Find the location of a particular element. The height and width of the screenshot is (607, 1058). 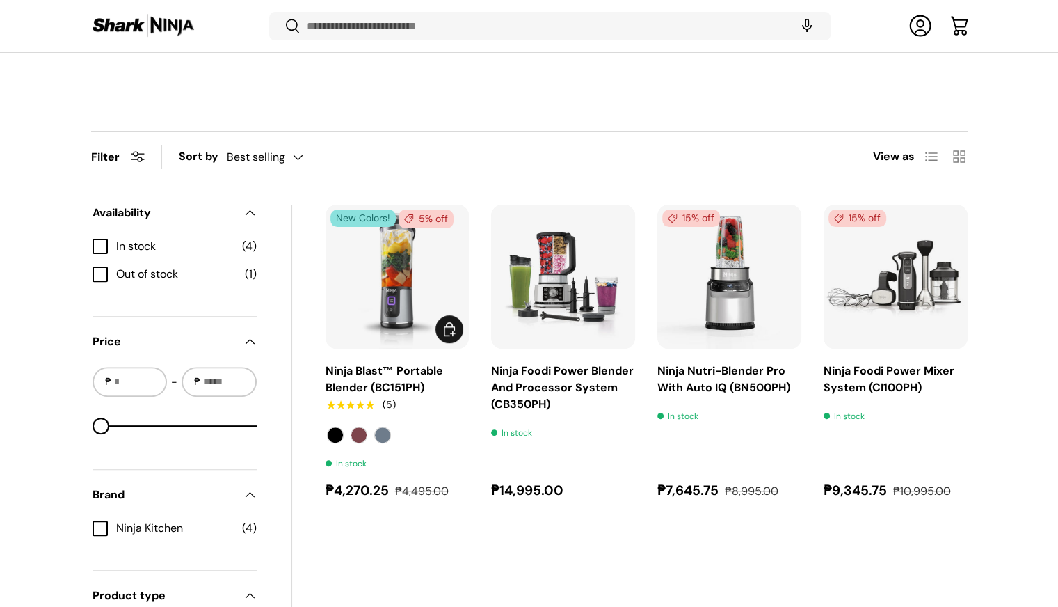

span: Best selling is located at coordinates (256, 157).